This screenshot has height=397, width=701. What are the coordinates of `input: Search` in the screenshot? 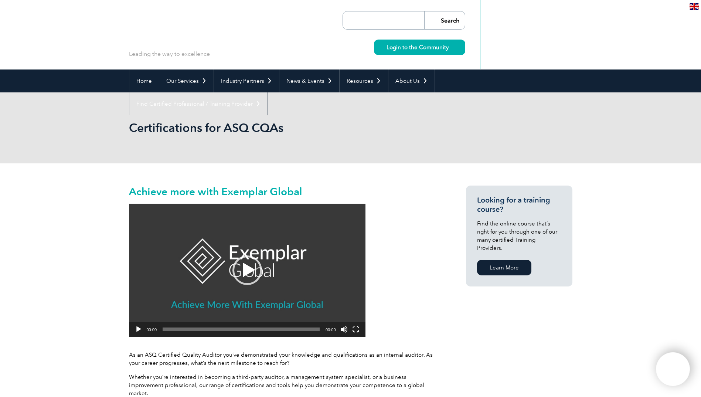 It's located at (444, 20).